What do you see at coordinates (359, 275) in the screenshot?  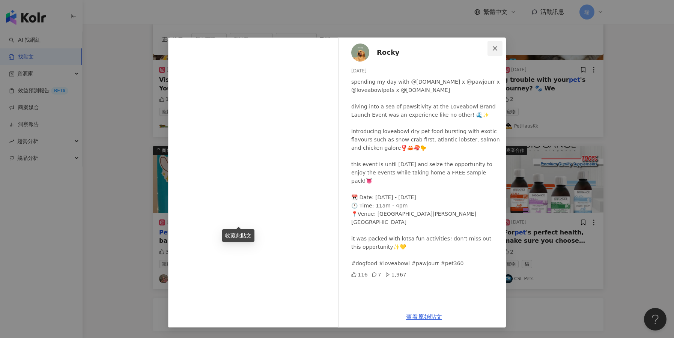 I see `div: 116` at bounding box center [359, 275].